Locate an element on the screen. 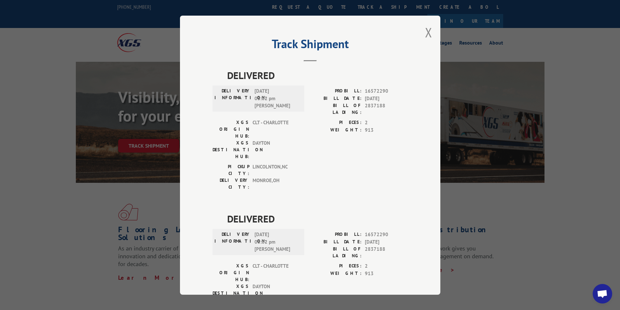  h2: Track Shipment is located at coordinates (310, 46).